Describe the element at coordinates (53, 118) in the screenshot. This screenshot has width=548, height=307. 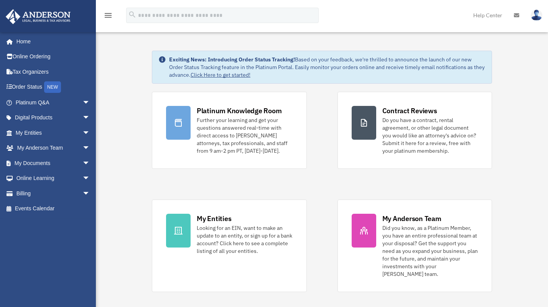
I see `a: Digital Productsarrow_drop_down` at that location.